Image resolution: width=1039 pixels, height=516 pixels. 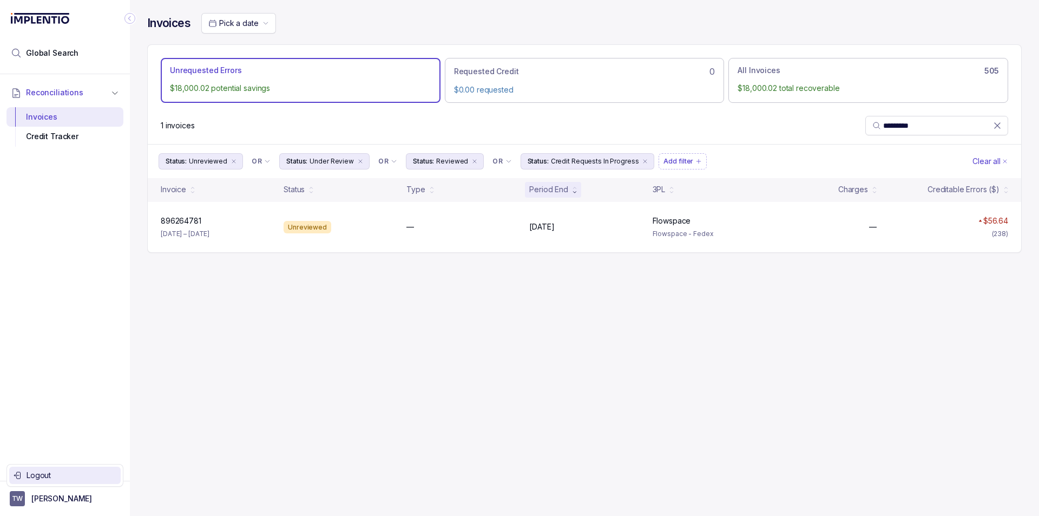 I want to click on p: Under Review, so click(x=332, y=161).